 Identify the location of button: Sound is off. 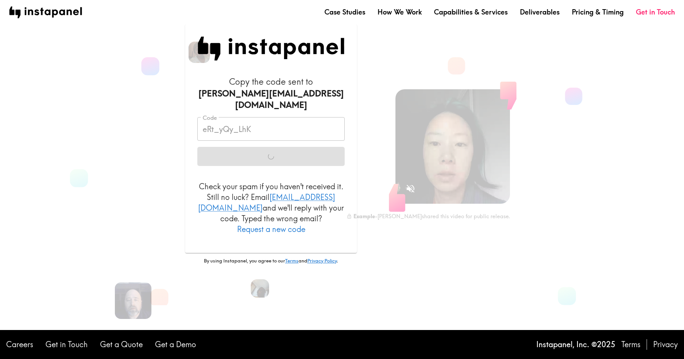
(410, 189).